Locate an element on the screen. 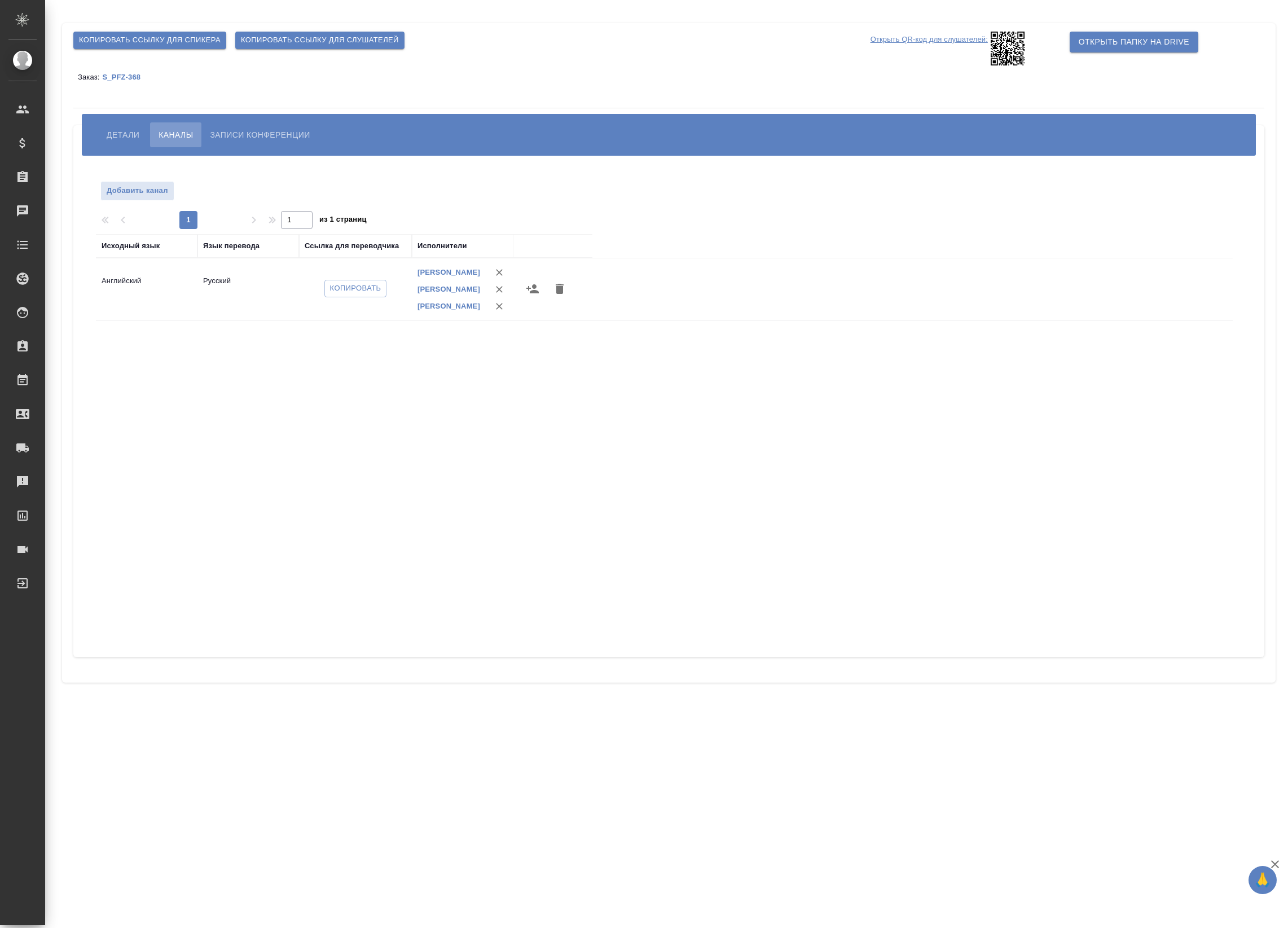 This screenshot has width=1288, height=928. button: Копировать is located at coordinates (355, 289).